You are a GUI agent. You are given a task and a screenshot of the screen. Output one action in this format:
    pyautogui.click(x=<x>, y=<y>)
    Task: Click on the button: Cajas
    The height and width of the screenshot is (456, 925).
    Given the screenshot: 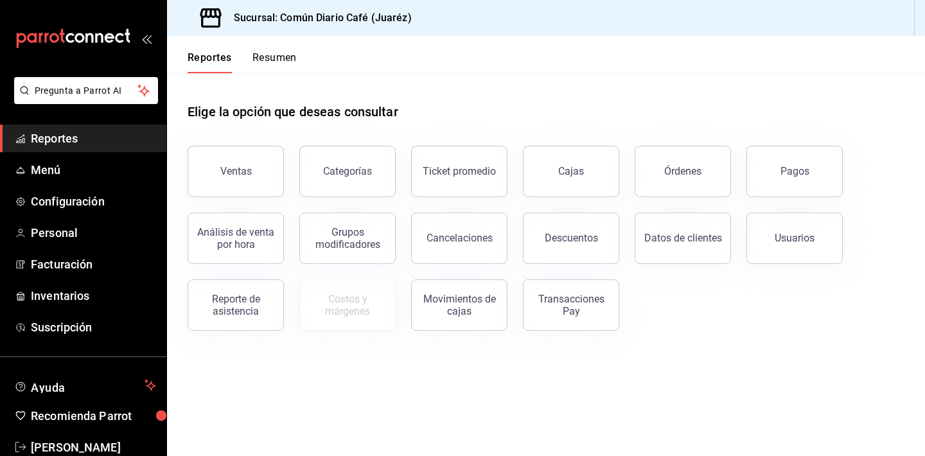 What is the action you would take?
    pyautogui.click(x=571, y=172)
    